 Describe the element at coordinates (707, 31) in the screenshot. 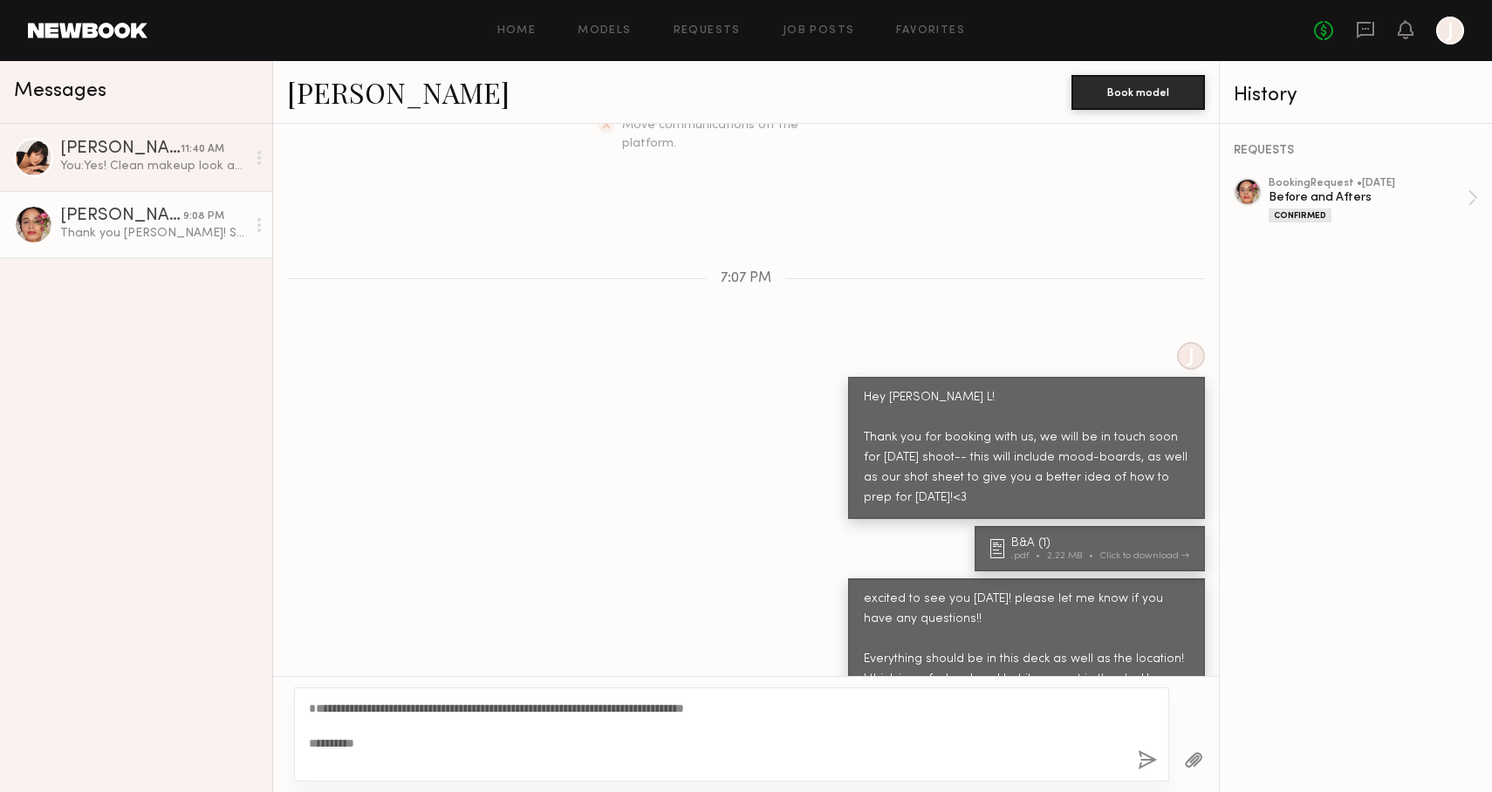

I see `a: Requests` at that location.